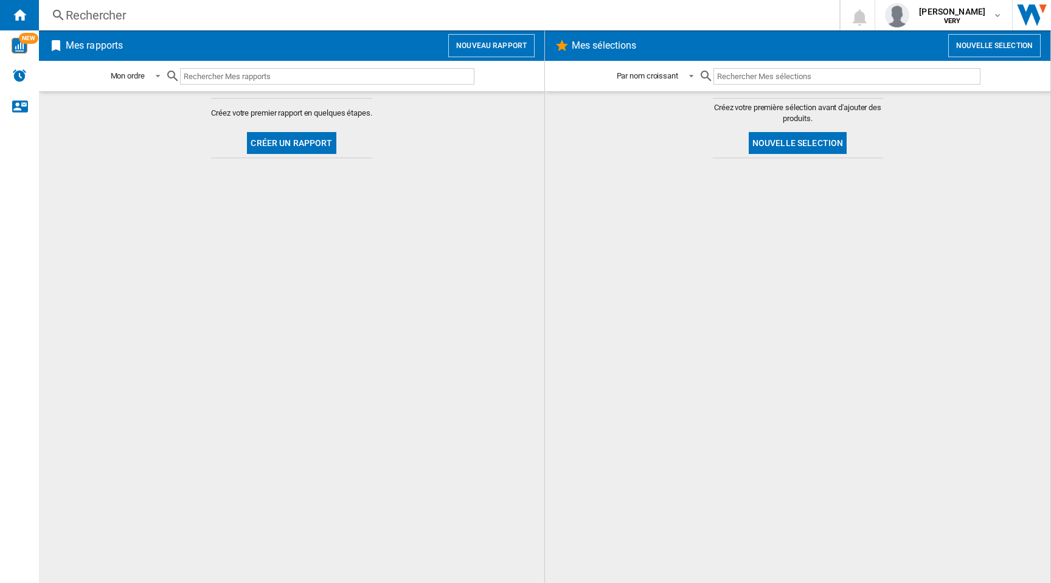 The height and width of the screenshot is (583, 1051). What do you see at coordinates (952, 21) in the screenshot?
I see `b: VERY` at bounding box center [952, 21].